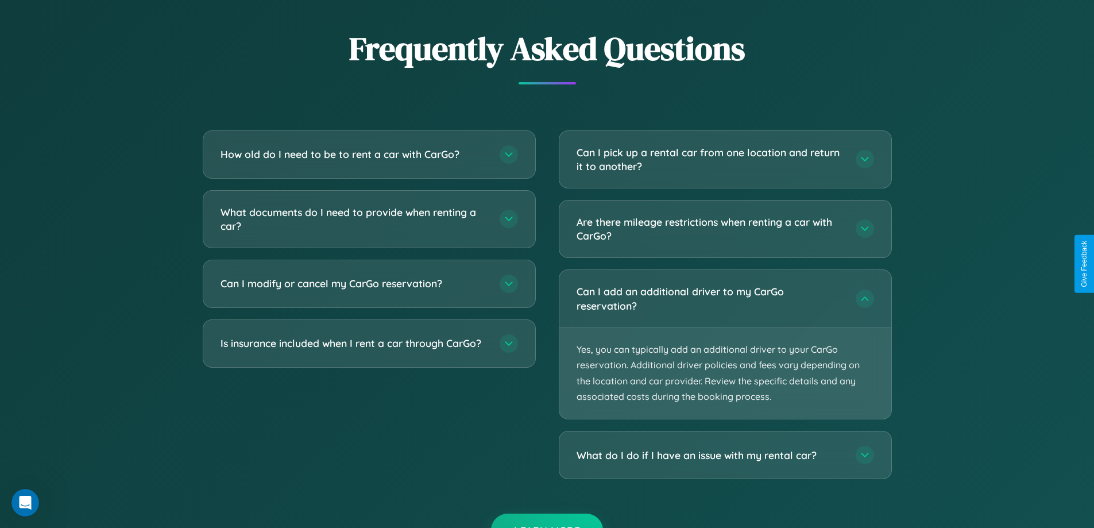  What do you see at coordinates (725, 373) in the screenshot?
I see `p: Yes, you can typically add an additional driver to your CarGo reservation. Additional driver poli...` at bounding box center [725, 373].